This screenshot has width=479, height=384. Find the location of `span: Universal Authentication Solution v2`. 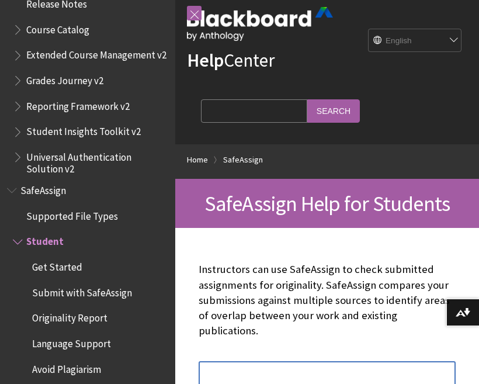

span: Universal Authentication Solution v2 is located at coordinates (96, 161).